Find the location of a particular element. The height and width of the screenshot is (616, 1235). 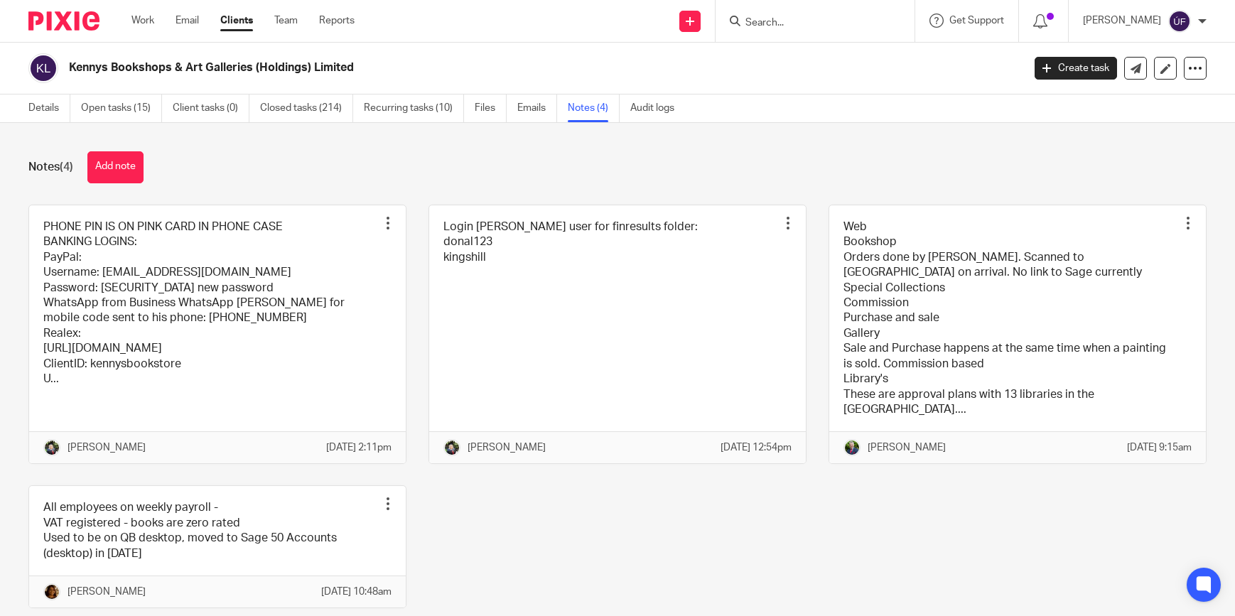

a: Open tasks (15) is located at coordinates (122, 108).